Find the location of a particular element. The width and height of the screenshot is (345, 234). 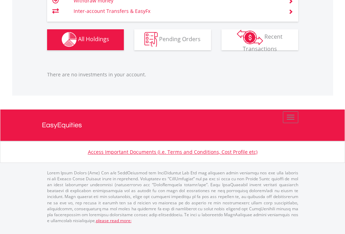

span: All Holdings is located at coordinates (93, 39).